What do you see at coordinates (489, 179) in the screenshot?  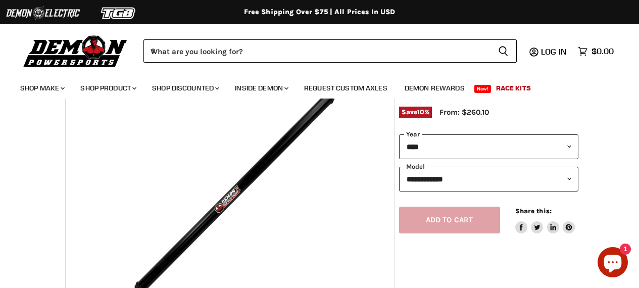 I see `select: modal-name` at bounding box center [489, 179].